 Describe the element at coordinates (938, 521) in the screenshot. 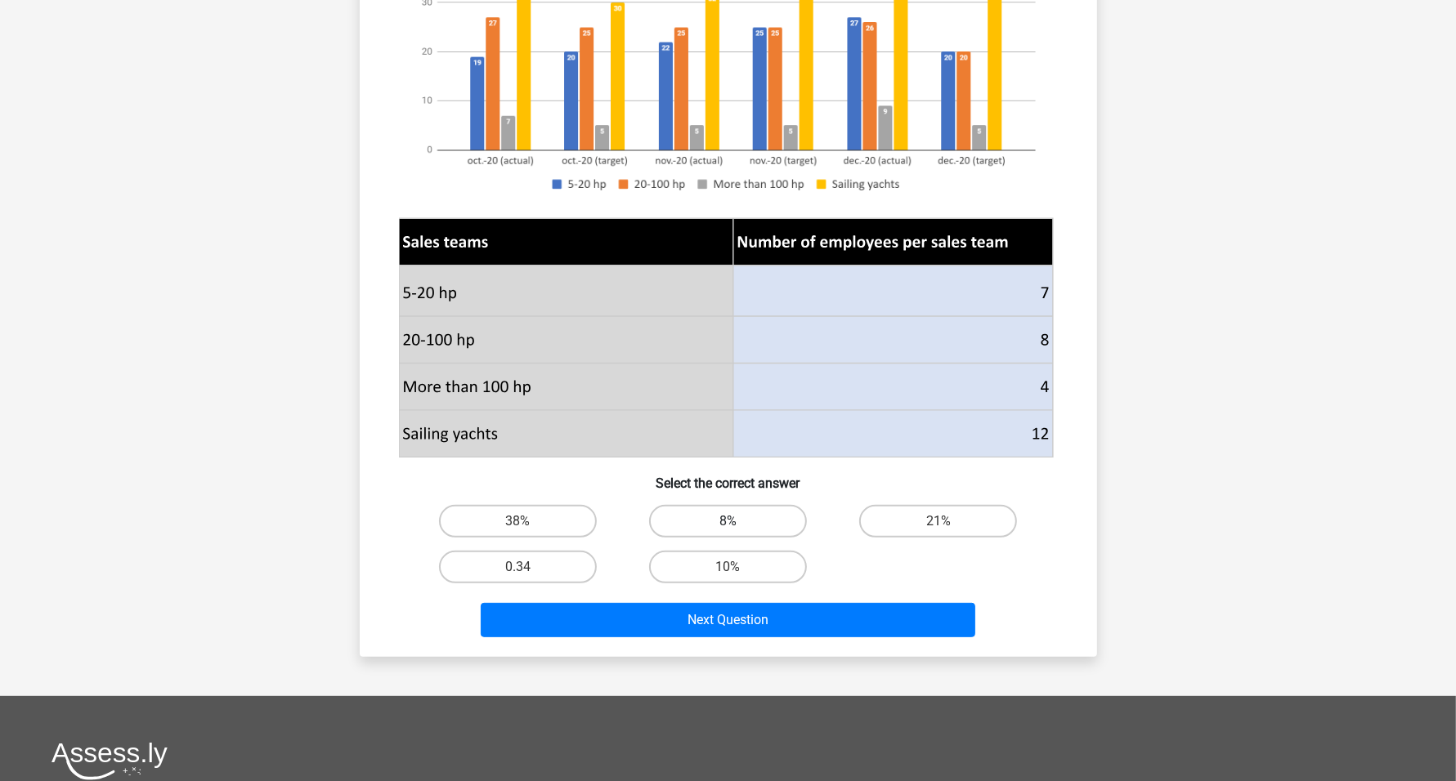

I see `label: 21%` at that location.